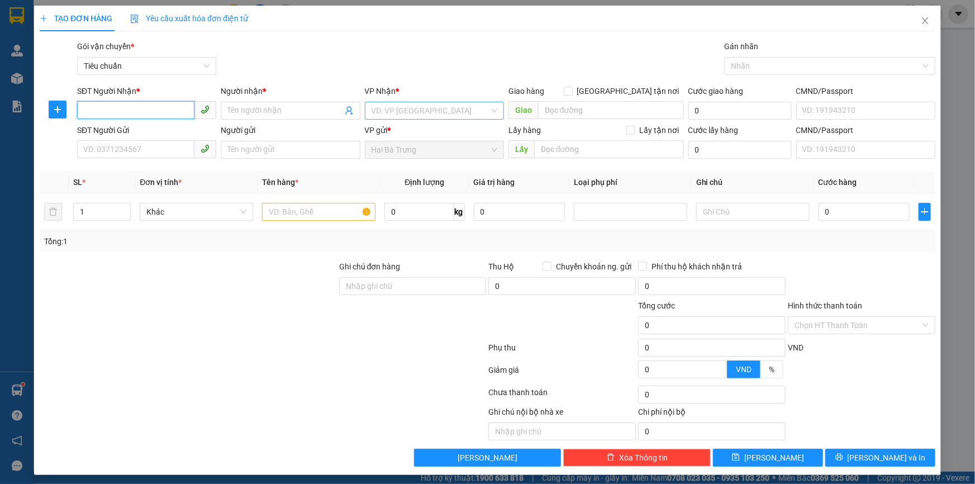  What do you see at coordinates (135, 19) in the screenshot?
I see `img: icon` at bounding box center [135, 19].